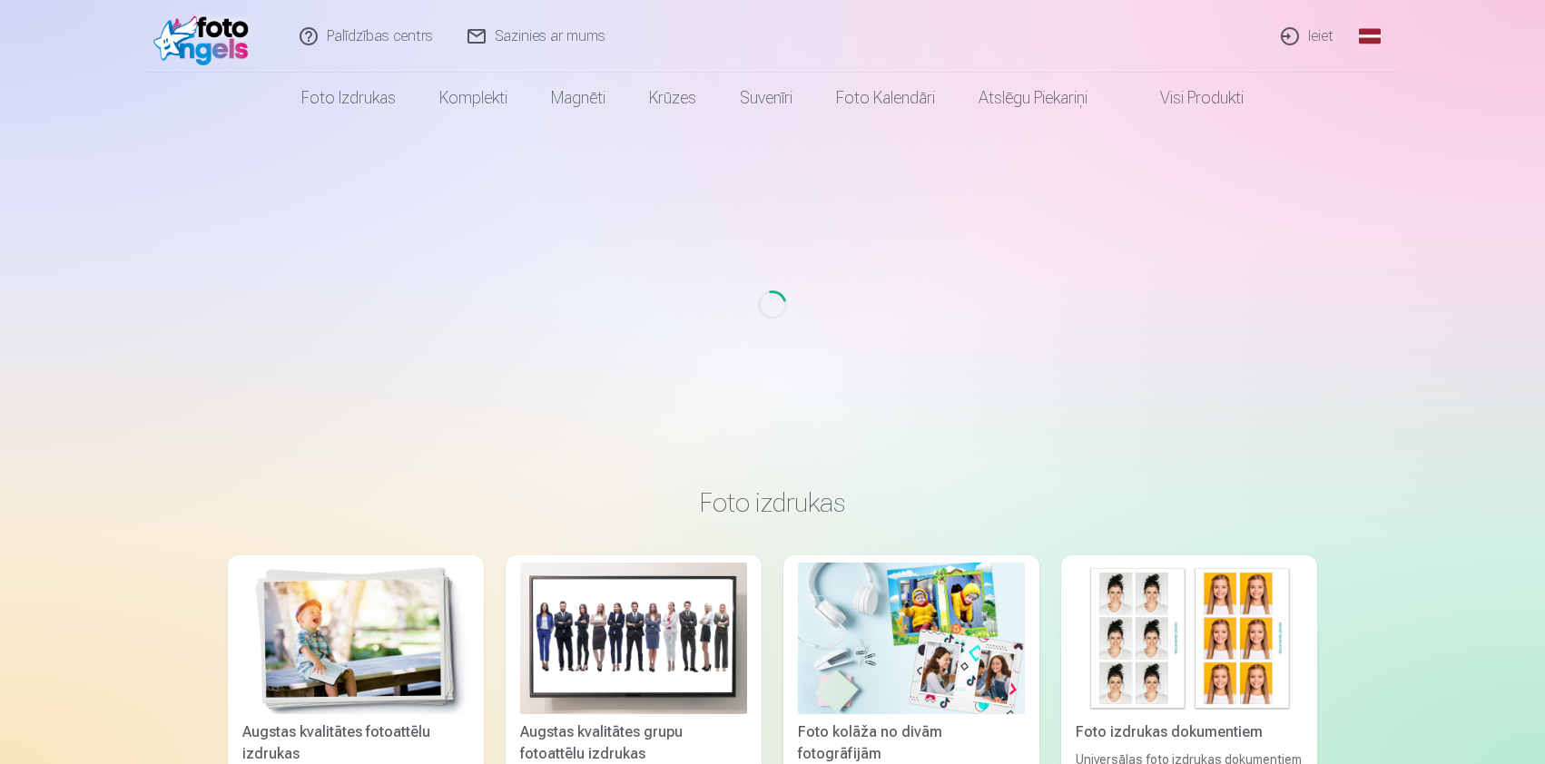  Describe the element at coordinates (578, 98) in the screenshot. I see `a: Magnēti` at that location.